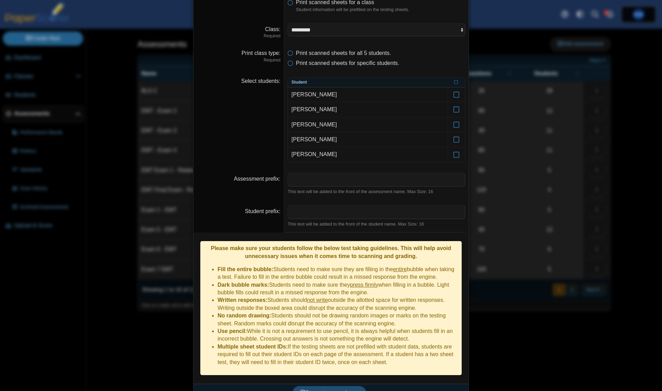  What do you see at coordinates (338, 288) in the screenshot?
I see `li: Students need to make sure they when filling in a bubble. Light bubble fills could result in a mi...` at bounding box center [338, 288].